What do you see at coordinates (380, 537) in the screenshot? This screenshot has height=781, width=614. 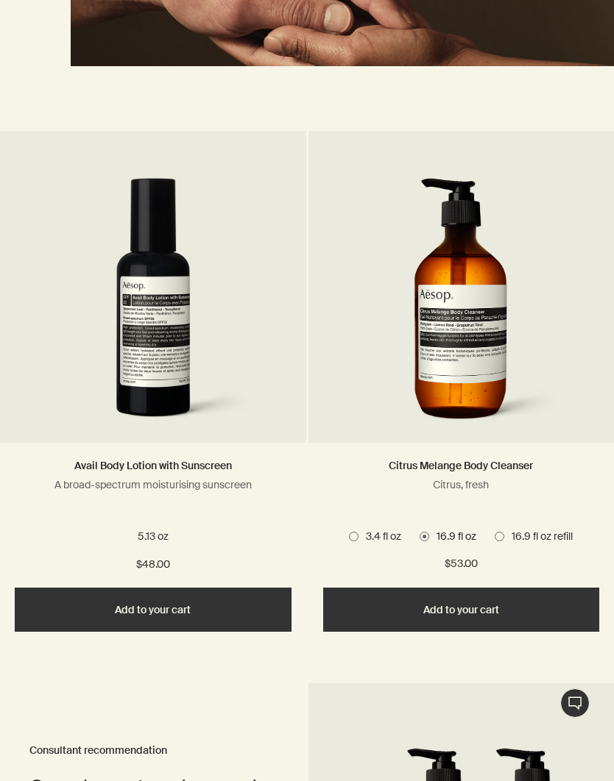 I see `span: 3.4 fl oz` at bounding box center [380, 537].